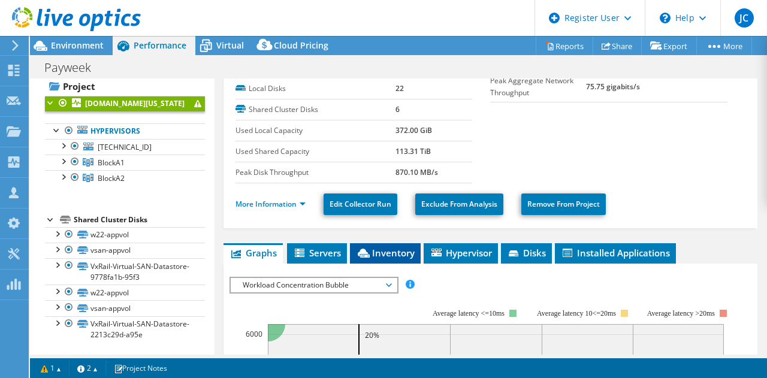 The width and height of the screenshot is (767, 378). Describe the element at coordinates (301, 45) in the screenshot. I see `span: Cloud Pricing` at that location.